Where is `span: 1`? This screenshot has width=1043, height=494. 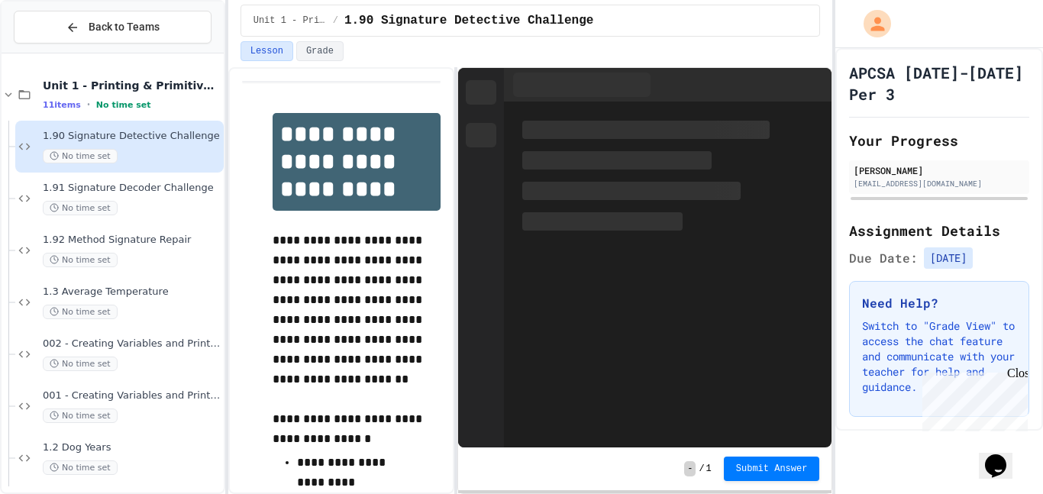
span: 1 is located at coordinates (709, 469).